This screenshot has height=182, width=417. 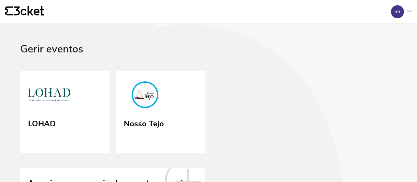 What do you see at coordinates (160, 112) in the screenshot?
I see `a: Nosso Tejo Nosso Tejo` at bounding box center [160, 112].